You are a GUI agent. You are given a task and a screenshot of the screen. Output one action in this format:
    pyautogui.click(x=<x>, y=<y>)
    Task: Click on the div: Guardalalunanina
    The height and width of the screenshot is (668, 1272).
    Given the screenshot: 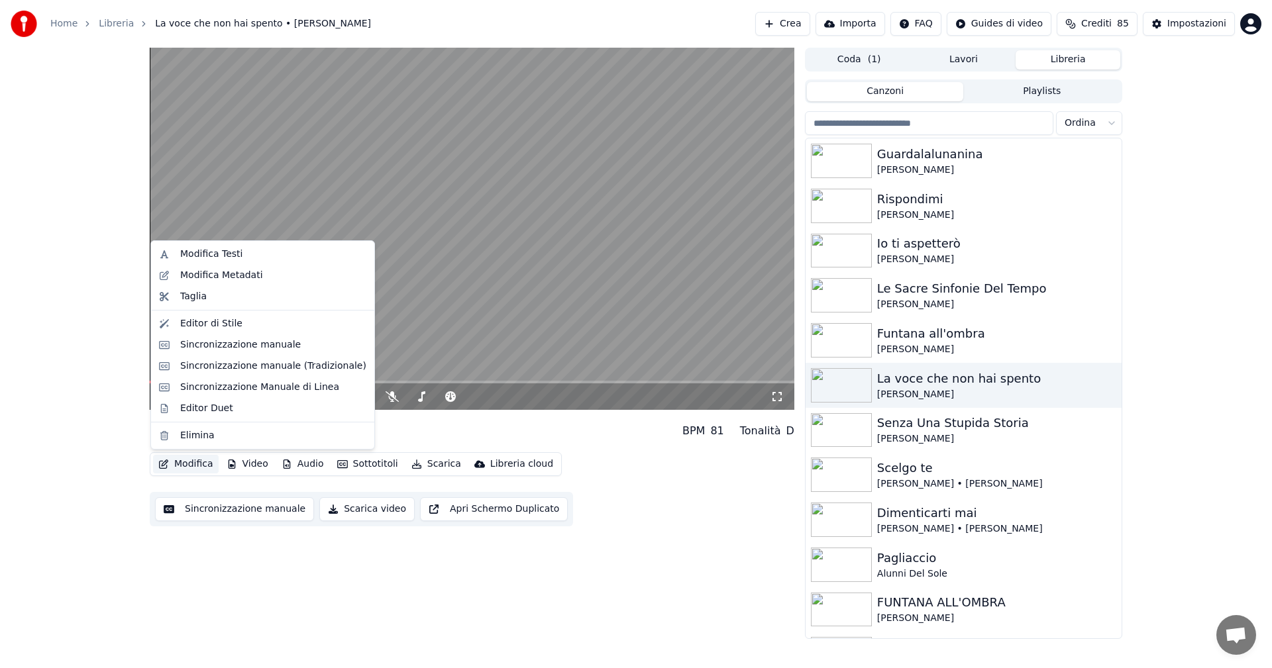 What is the action you would take?
    pyautogui.click(x=996, y=154)
    